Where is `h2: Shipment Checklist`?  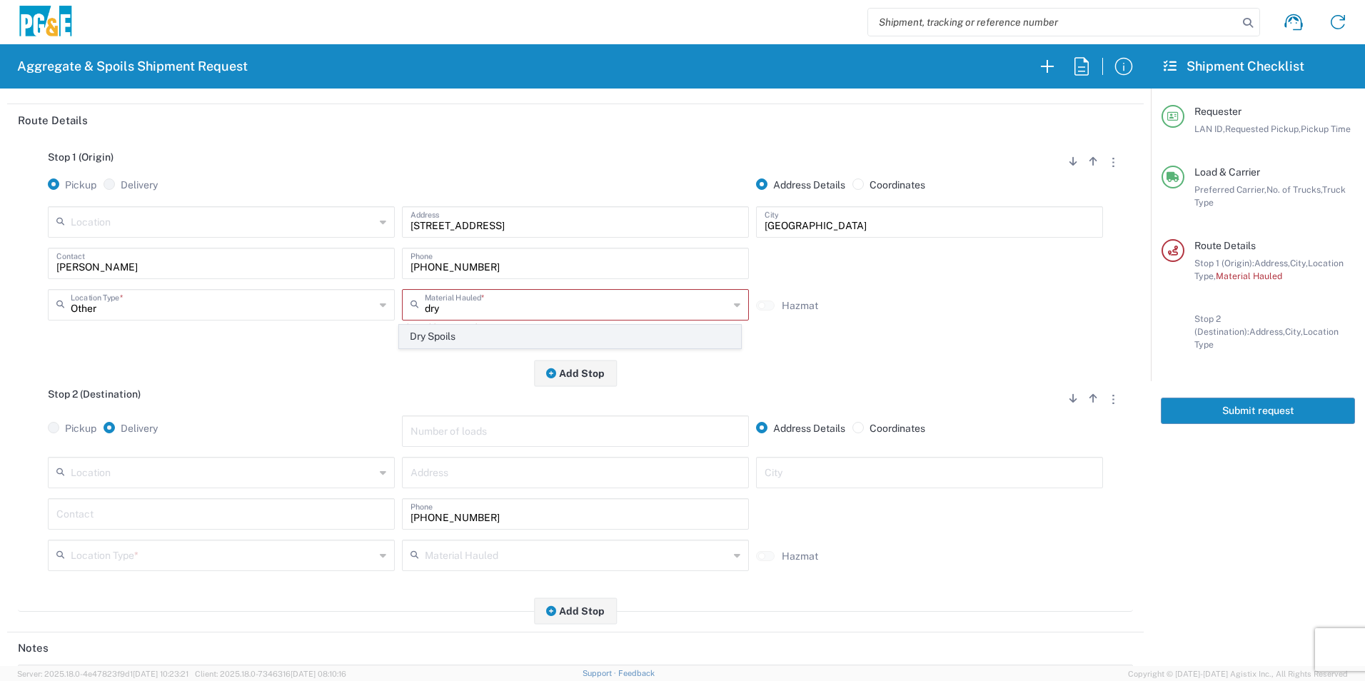
h2: Shipment Checklist is located at coordinates (1234, 66).